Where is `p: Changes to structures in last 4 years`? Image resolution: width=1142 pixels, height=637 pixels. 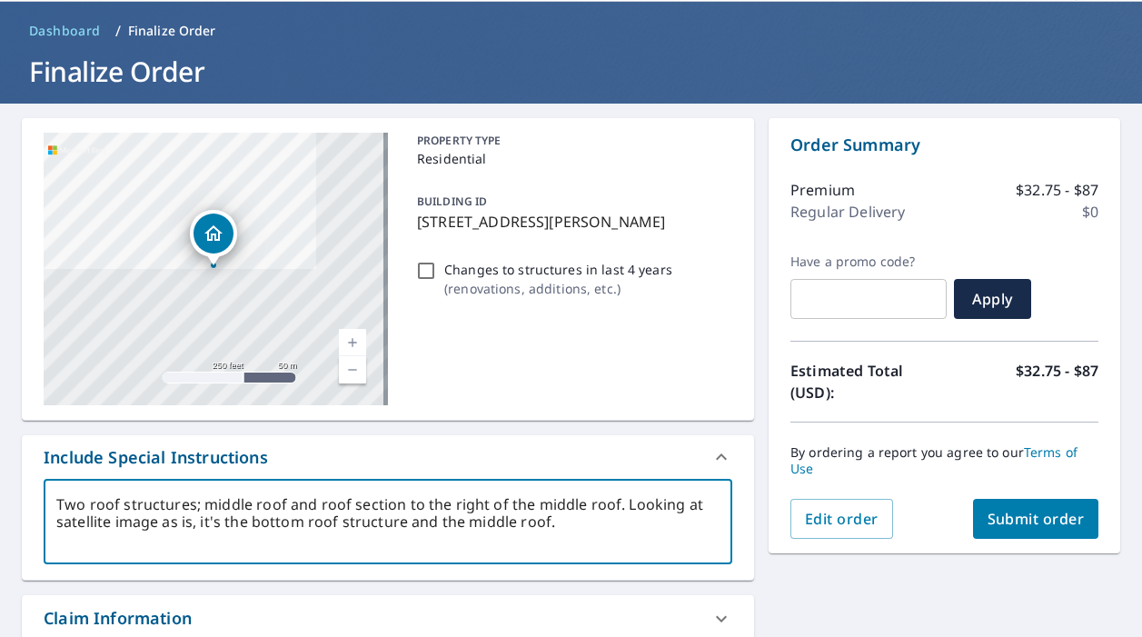 p: Changes to structures in last 4 years is located at coordinates (558, 269).